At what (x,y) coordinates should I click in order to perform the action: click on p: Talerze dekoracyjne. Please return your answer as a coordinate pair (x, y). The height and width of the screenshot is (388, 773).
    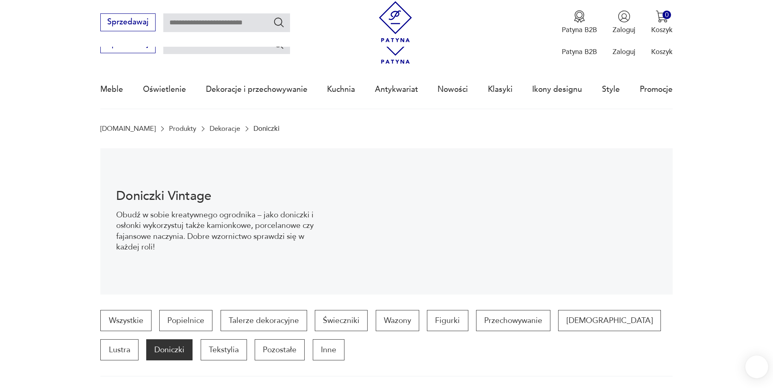
    Looking at the image, I should click on (264, 321).